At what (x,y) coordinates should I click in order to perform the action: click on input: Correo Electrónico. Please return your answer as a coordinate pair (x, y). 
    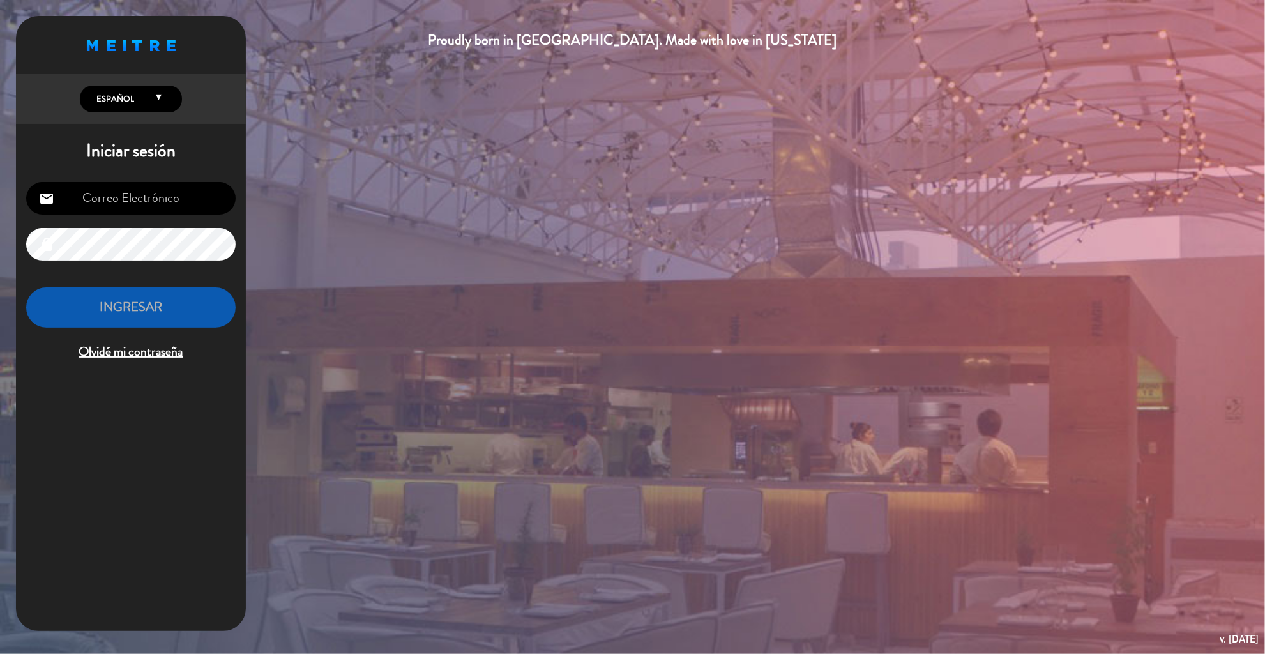
    Looking at the image, I should click on (131, 198).